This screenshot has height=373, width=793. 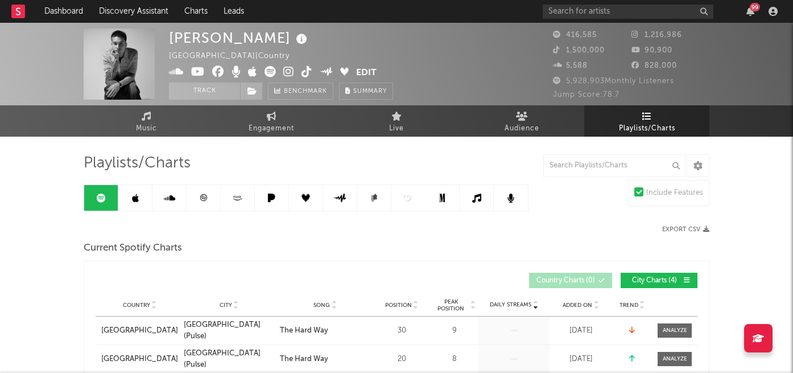 I want to click on span: 5,588, so click(x=570, y=65).